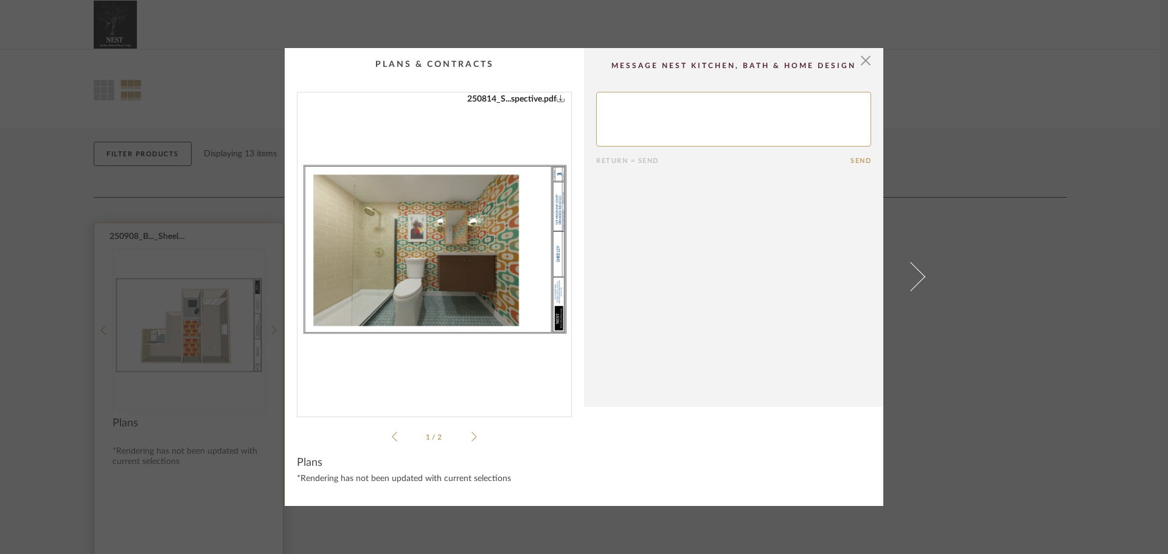 The height and width of the screenshot is (554, 1168). What do you see at coordinates (429, 438) in the screenshot?
I see `span: 1` at bounding box center [429, 438].